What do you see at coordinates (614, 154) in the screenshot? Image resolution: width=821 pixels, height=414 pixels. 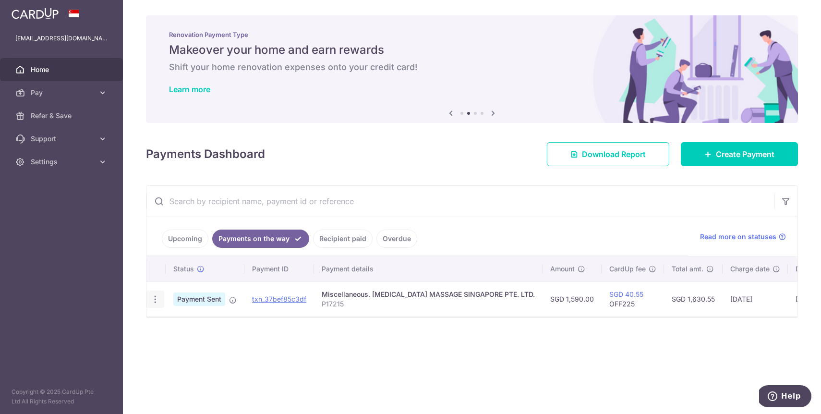 I see `span: Download Report` at bounding box center [614, 154].